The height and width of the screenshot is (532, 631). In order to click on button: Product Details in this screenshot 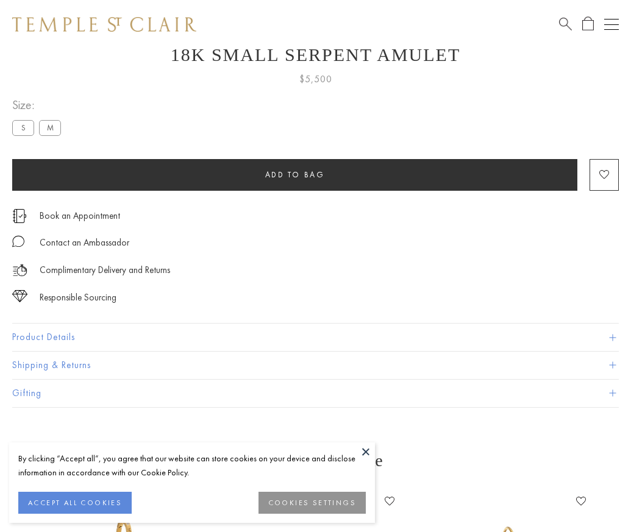, I will do `click(315, 337)`.